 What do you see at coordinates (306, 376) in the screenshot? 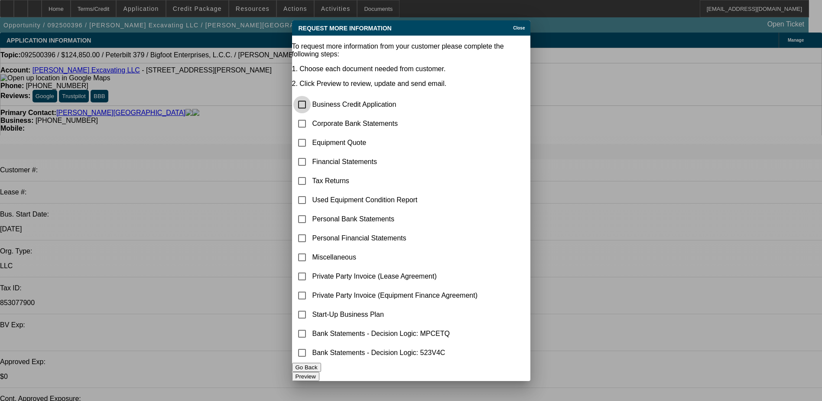
I see `button: Preview` at bounding box center [306, 376].